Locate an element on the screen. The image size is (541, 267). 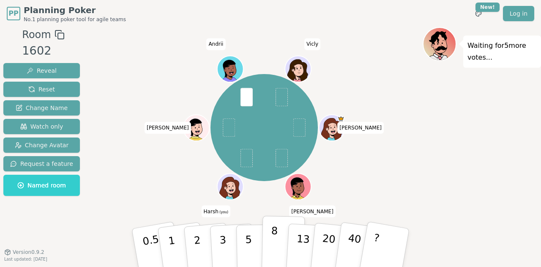
a: Log in is located at coordinates (519, 14).